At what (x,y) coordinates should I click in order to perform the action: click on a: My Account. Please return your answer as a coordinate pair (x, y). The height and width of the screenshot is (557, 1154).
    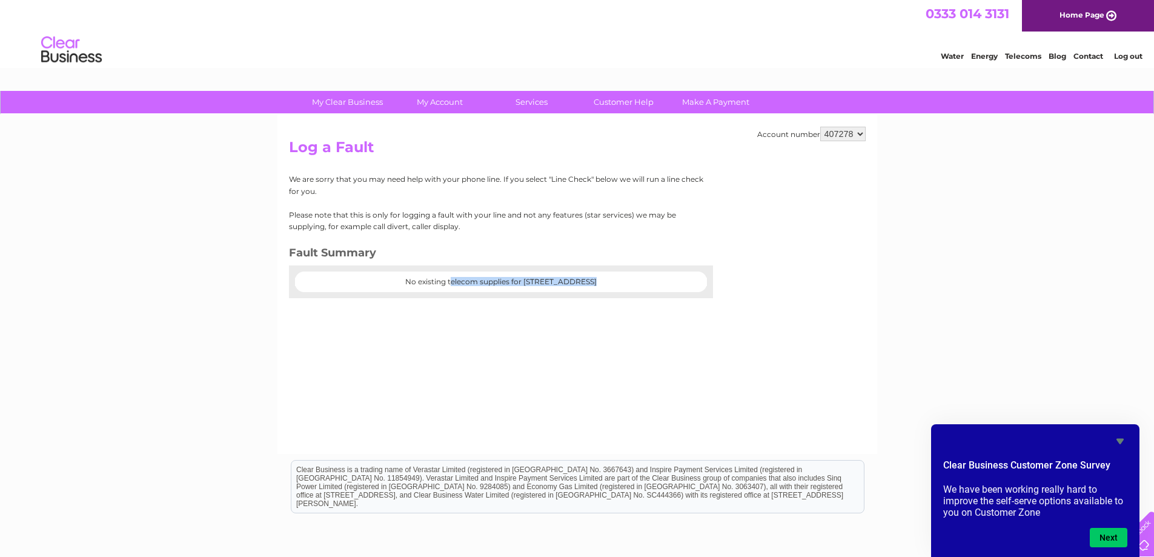
    Looking at the image, I should click on (439, 102).